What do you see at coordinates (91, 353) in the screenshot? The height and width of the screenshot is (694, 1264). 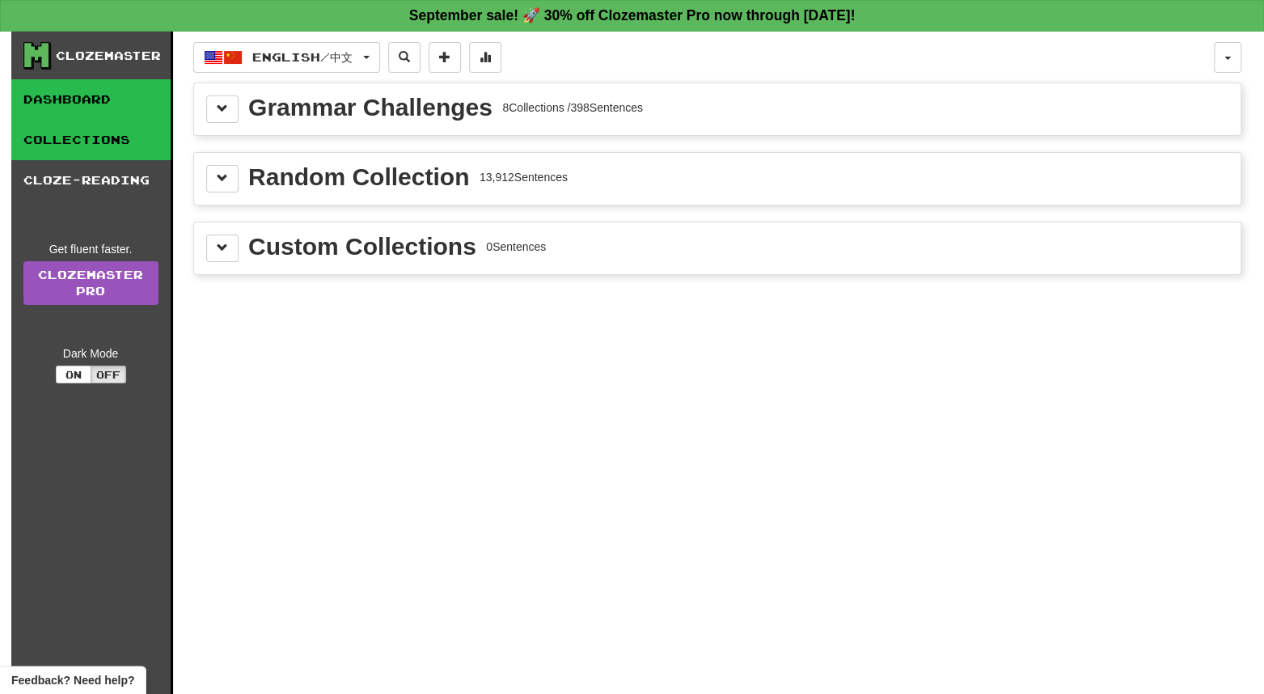 I see `div: Dark Mode` at bounding box center [91, 353].